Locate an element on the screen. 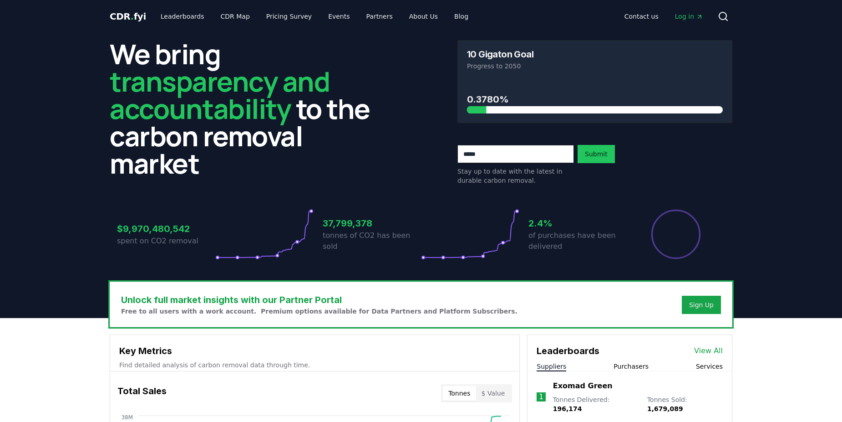 Image resolution: width=842 pixels, height=422 pixels. a: Blog is located at coordinates (461, 16).